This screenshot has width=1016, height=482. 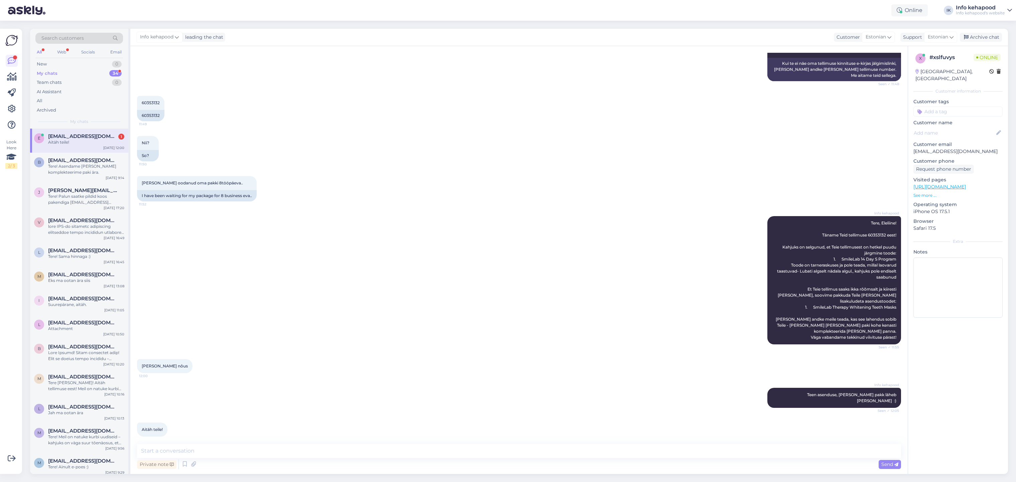 What do you see at coordinates (151, 164) in the screenshot?
I see `span: 11:50` at bounding box center [151, 164].